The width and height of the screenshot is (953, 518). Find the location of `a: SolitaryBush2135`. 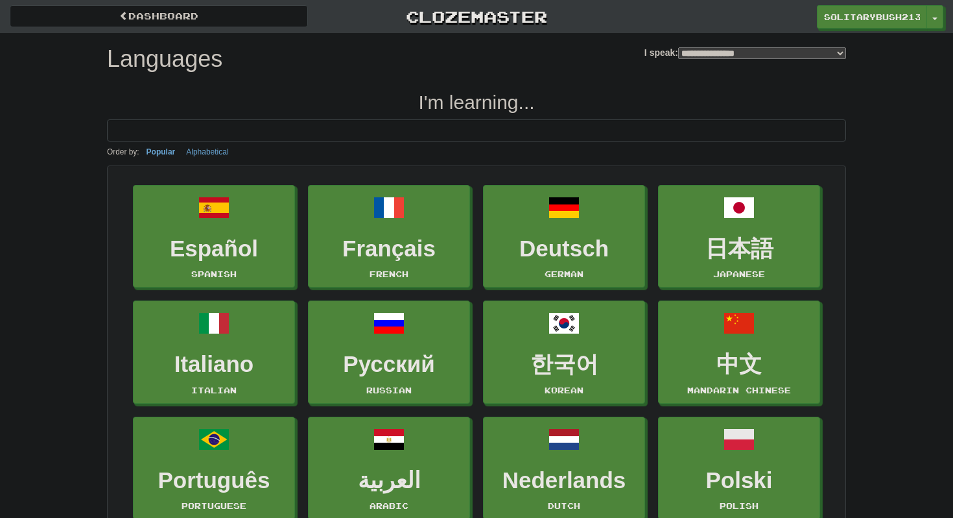

a: SolitaryBush2135 is located at coordinates (872, 17).